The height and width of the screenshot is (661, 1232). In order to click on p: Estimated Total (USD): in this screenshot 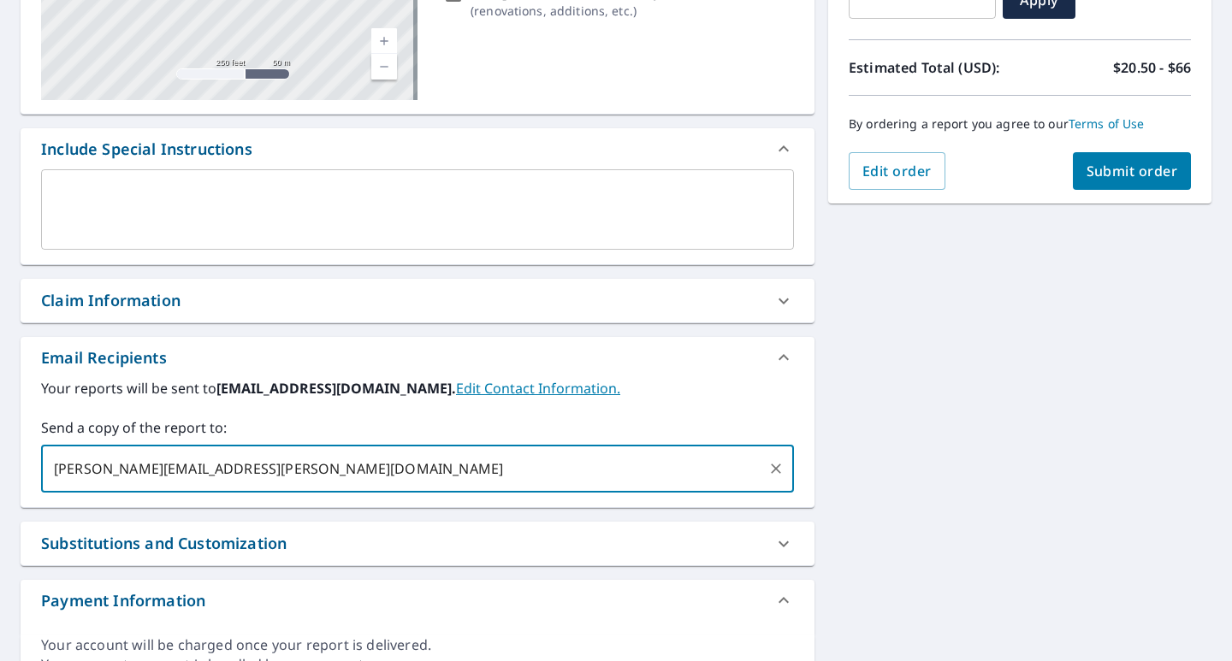, I will do `click(934, 68)`.